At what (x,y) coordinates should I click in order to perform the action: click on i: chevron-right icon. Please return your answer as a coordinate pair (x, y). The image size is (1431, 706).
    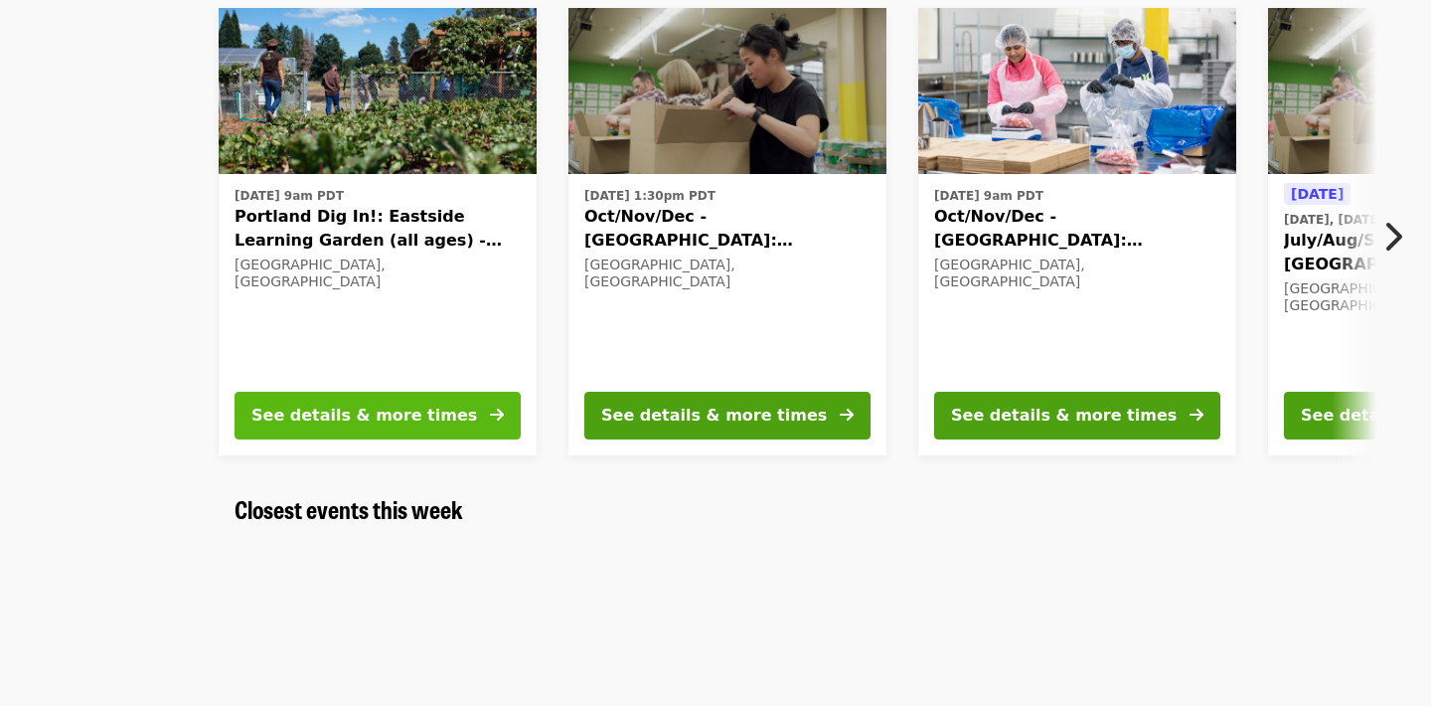
    Looking at the image, I should click on (1392, 237).